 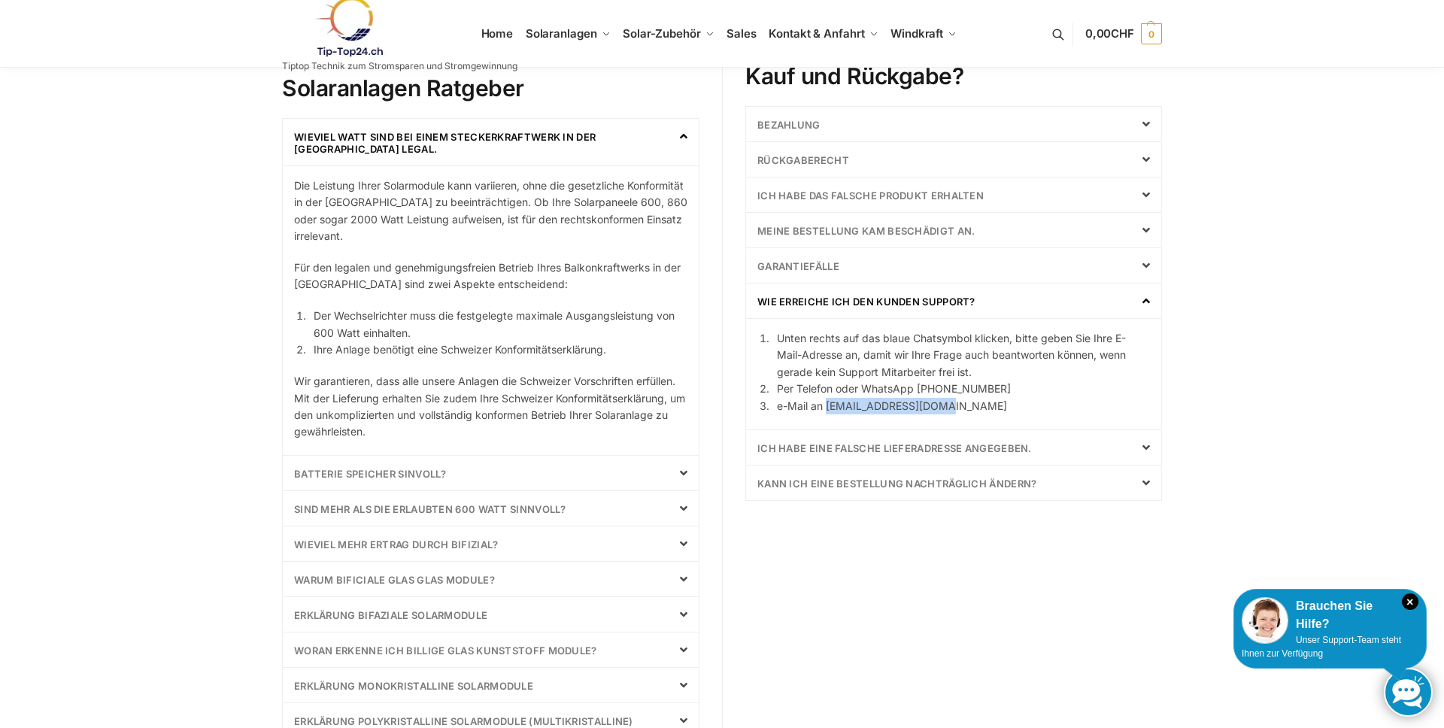 I want to click on a: Sind mehr als die erlaubten 600 Watt sinnvoll?, so click(x=430, y=509).